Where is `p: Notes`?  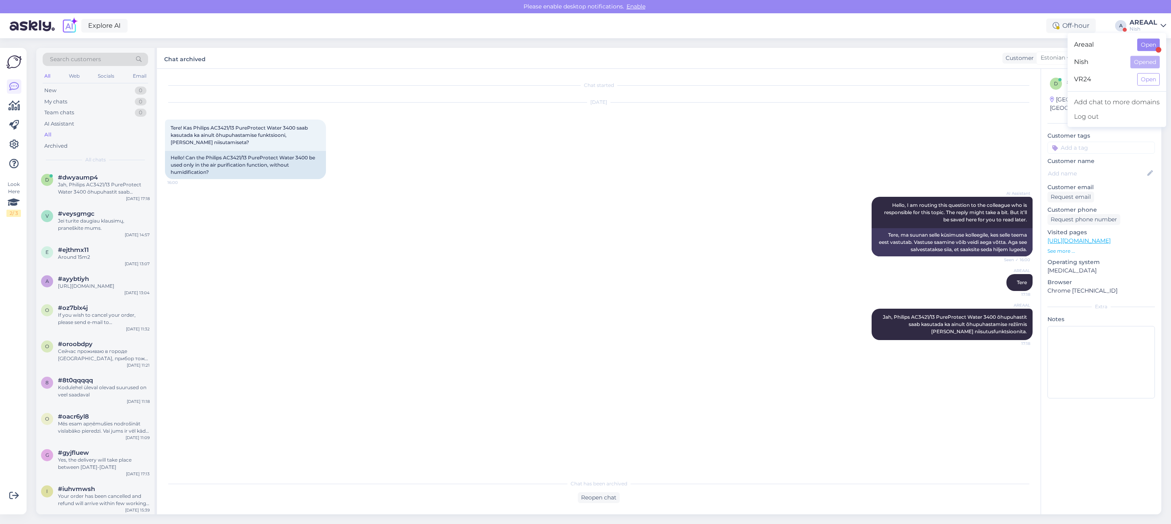
p: Notes is located at coordinates (1101, 319).